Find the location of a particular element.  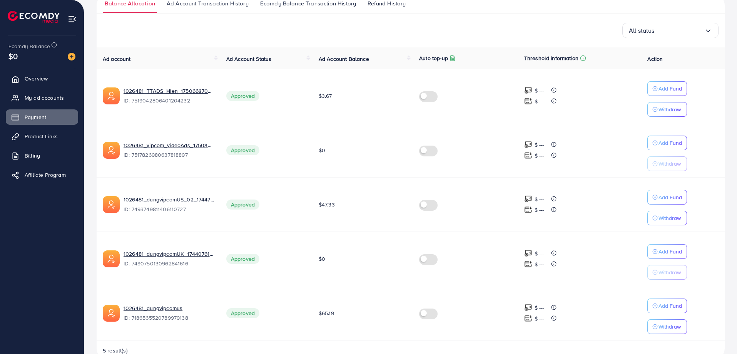

span: Action is located at coordinates (655, 59).